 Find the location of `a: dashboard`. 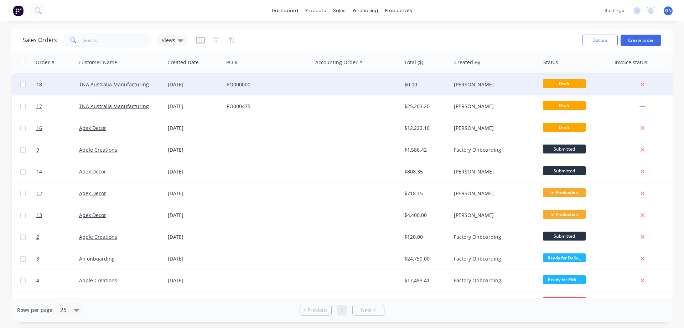

a: dashboard is located at coordinates (285, 11).